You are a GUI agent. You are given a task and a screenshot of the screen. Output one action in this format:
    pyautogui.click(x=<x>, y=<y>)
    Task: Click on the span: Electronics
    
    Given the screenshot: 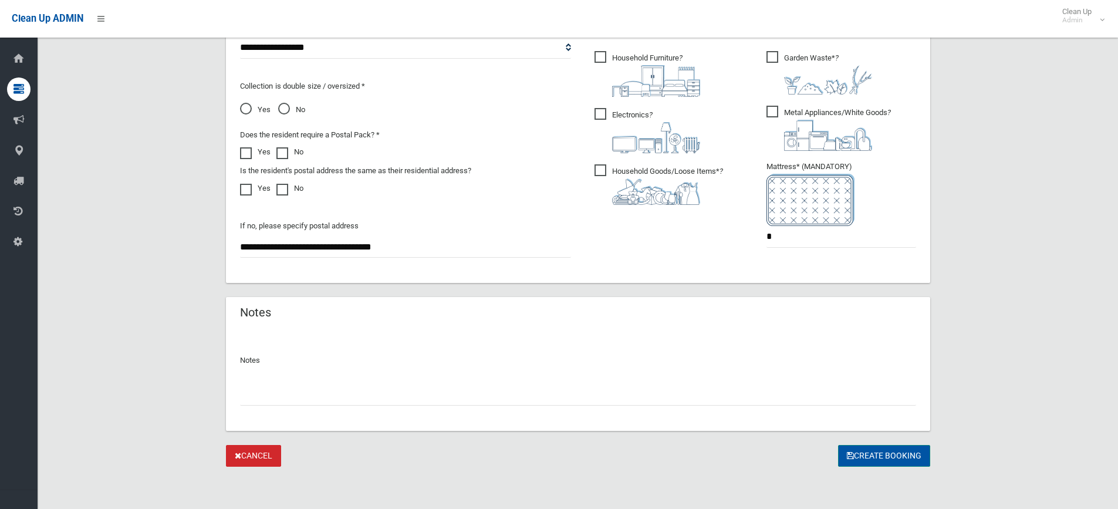 What is the action you would take?
    pyautogui.click(x=647, y=130)
    